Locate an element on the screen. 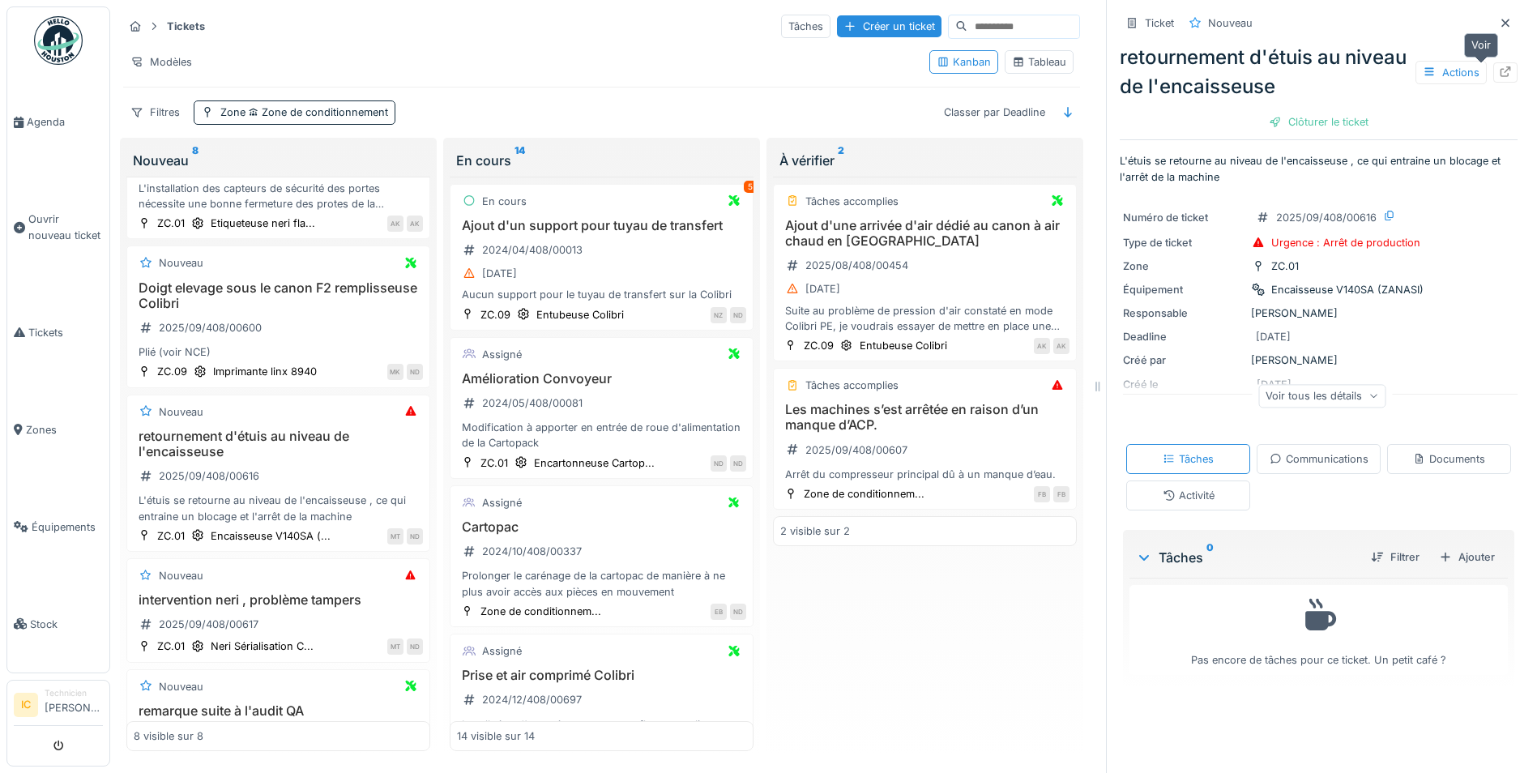 Image resolution: width=1537 pixels, height=773 pixels. div: Plié (voir NCE) is located at coordinates (278, 352).